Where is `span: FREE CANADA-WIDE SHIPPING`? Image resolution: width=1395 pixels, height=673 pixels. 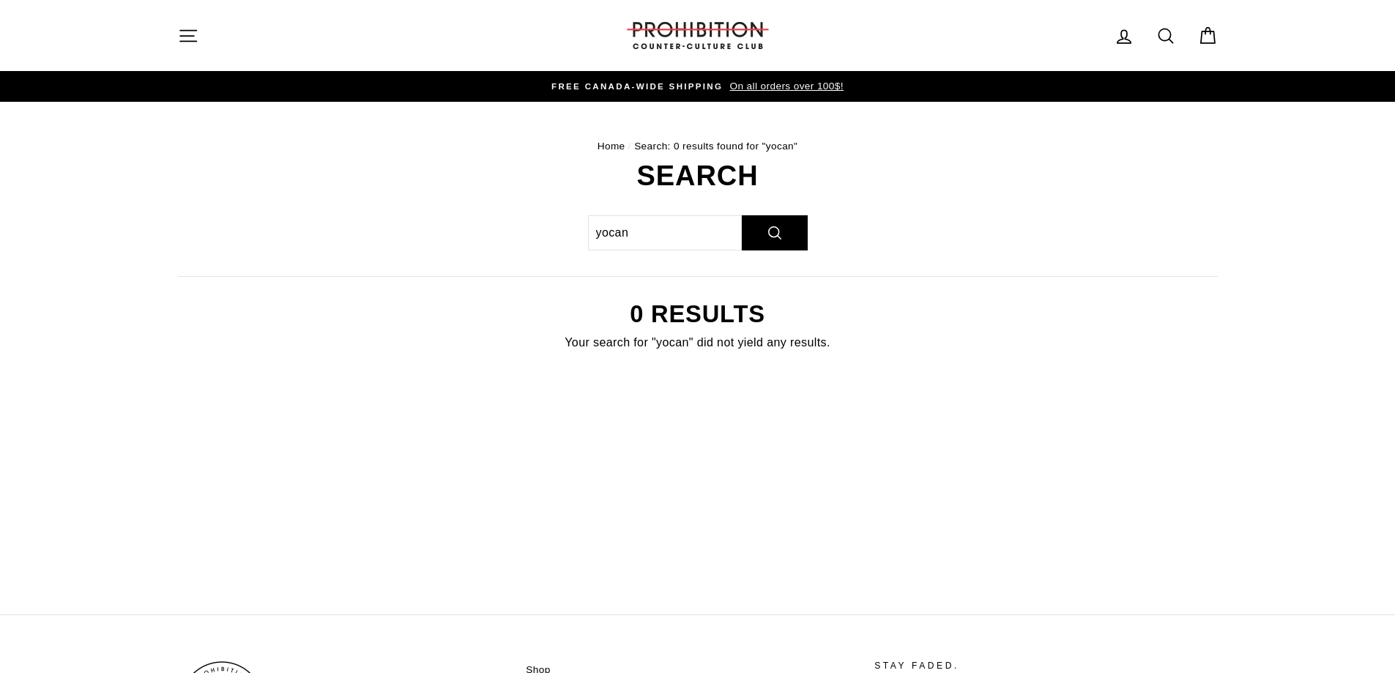 span: FREE CANADA-WIDE SHIPPING is located at coordinates (637, 86).